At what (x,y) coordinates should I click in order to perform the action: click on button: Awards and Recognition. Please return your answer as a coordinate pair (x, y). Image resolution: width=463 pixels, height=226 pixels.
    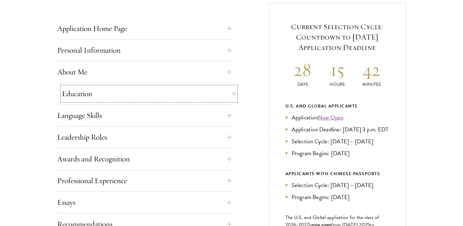
    Looking at the image, I should click on (144, 159).